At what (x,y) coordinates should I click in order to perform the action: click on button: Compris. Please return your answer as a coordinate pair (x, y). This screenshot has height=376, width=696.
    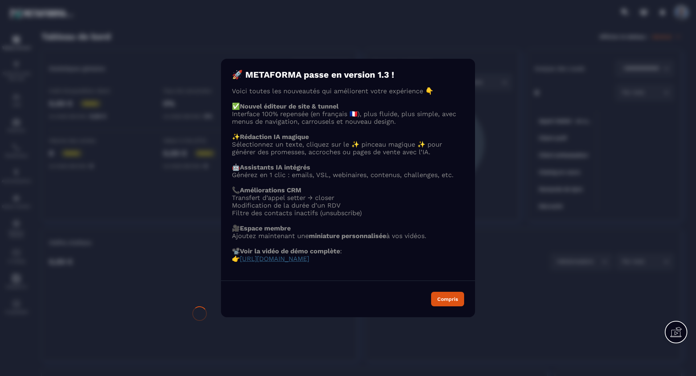
    Looking at the image, I should click on (448, 299).